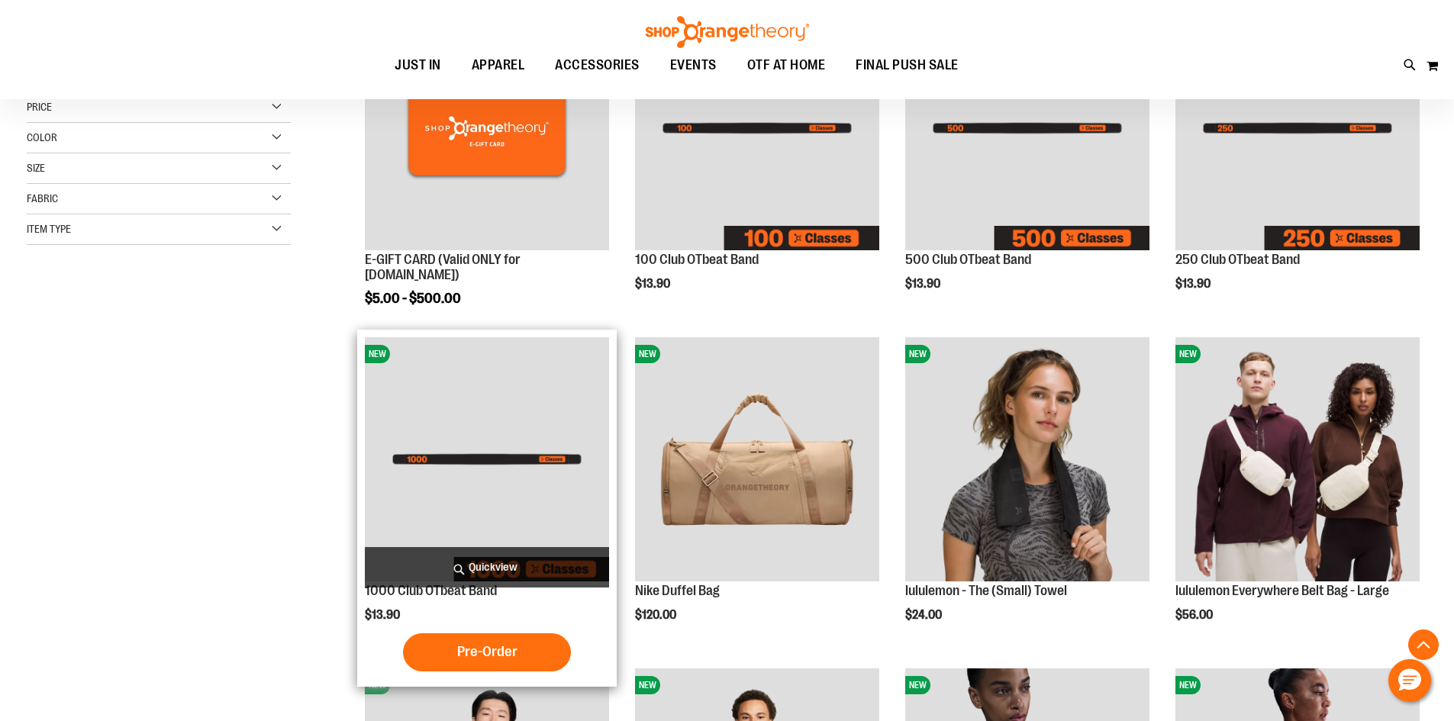 The image size is (1454, 721). Describe the element at coordinates (597, 66) in the screenshot. I see `a: ACCESSORIES` at that location.